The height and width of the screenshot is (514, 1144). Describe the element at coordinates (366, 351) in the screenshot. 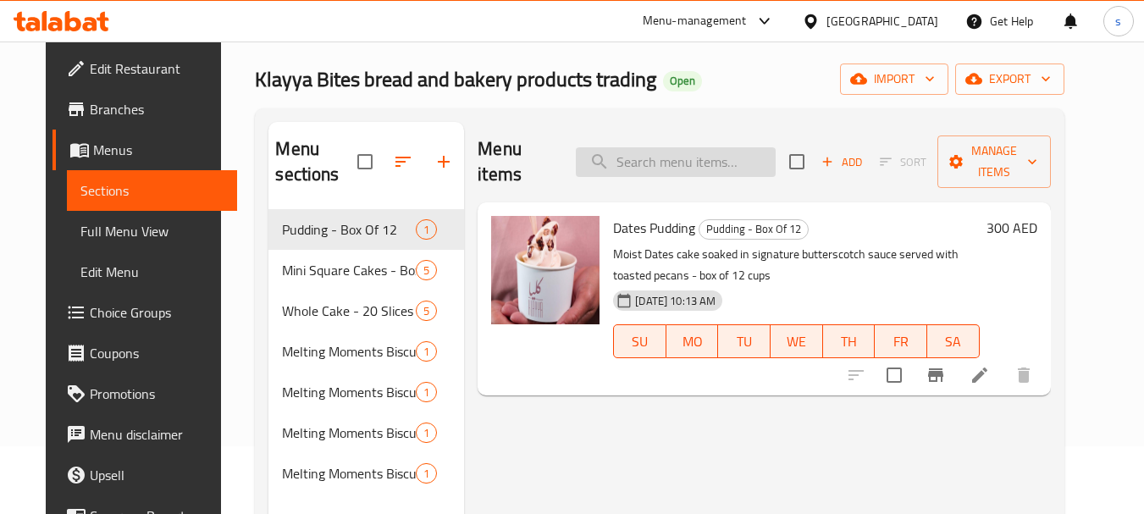

I see `div: Melting Moments Biscuits - 1 Kg1` at that location.